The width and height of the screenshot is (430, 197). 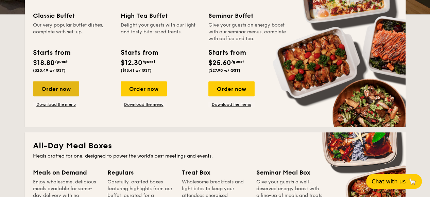 I want to click on span: $18.80, so click(x=44, y=63).